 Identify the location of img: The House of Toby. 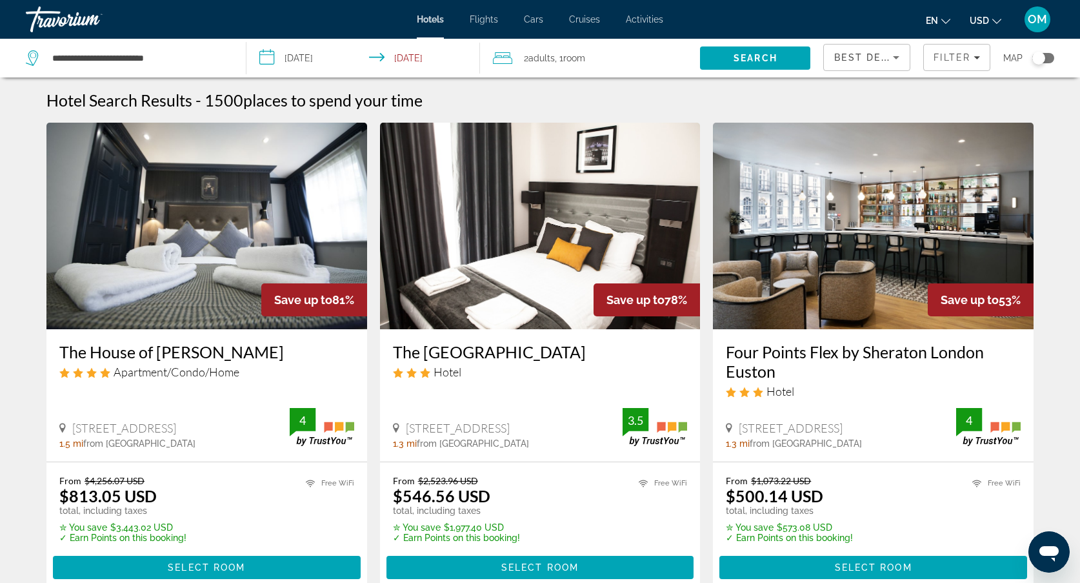
(207, 226).